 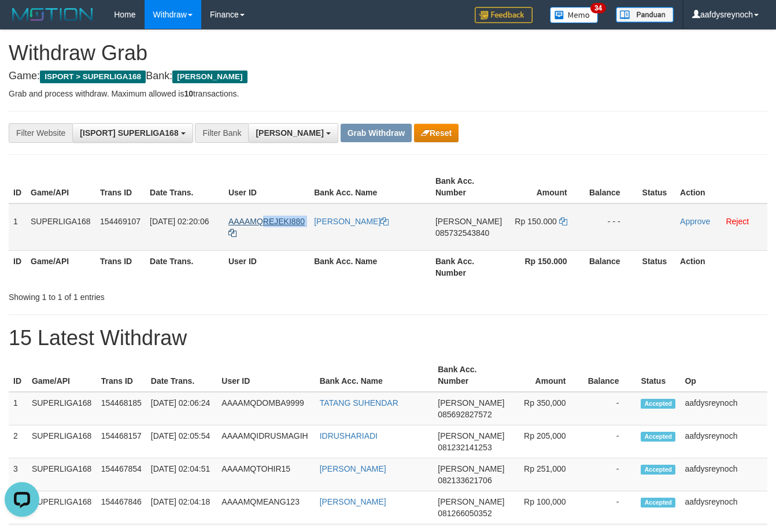 I want to click on td: AAAAMQTOHIR15, so click(x=265, y=475).